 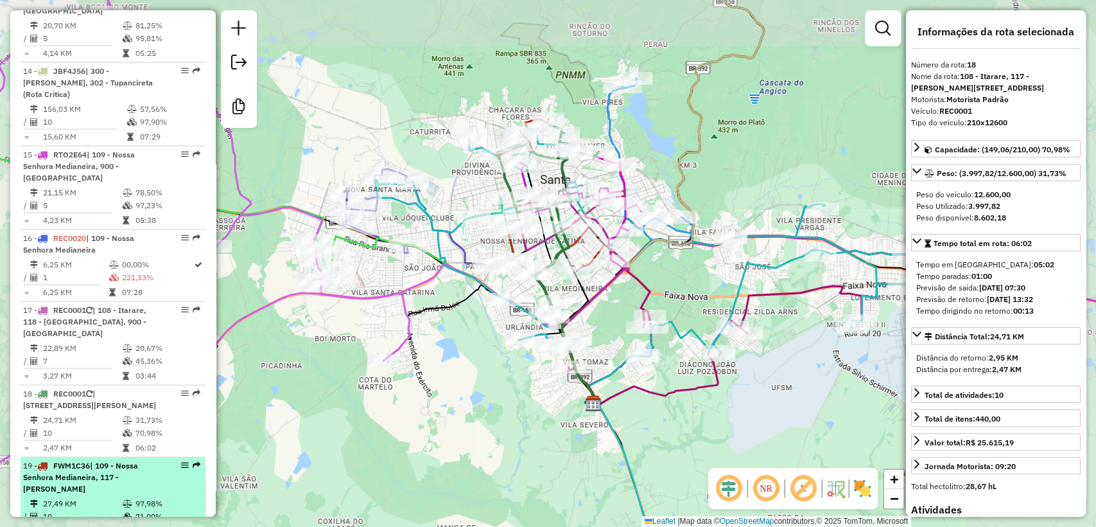 I want to click on span: FWM1C36, so click(x=71, y=464).